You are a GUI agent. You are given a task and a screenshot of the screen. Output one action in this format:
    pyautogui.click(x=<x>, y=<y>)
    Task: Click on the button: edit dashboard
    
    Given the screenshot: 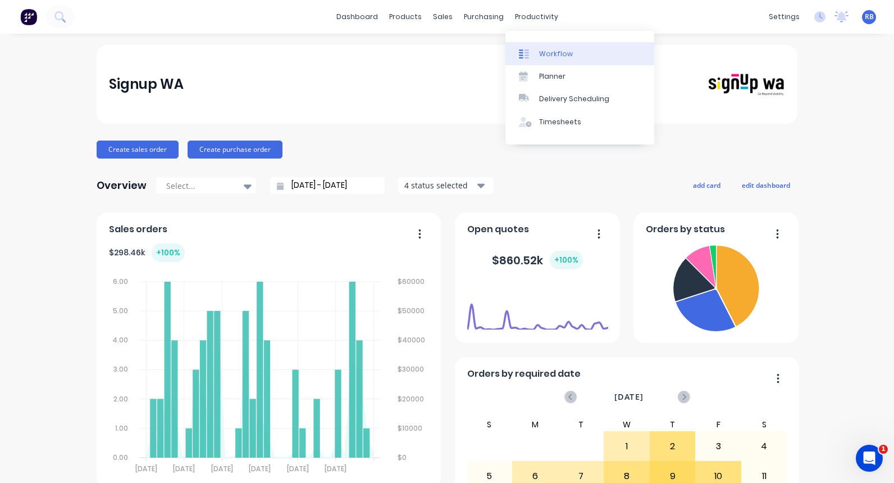 What is the action you would take?
    pyautogui.click(x=766, y=185)
    